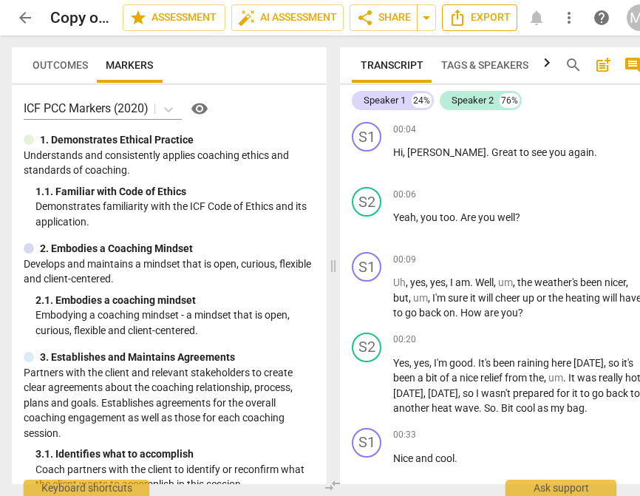  Describe the element at coordinates (175, 191) in the screenshot. I see `div: 1. 1. Familiar with Code of Ethics` at that location.